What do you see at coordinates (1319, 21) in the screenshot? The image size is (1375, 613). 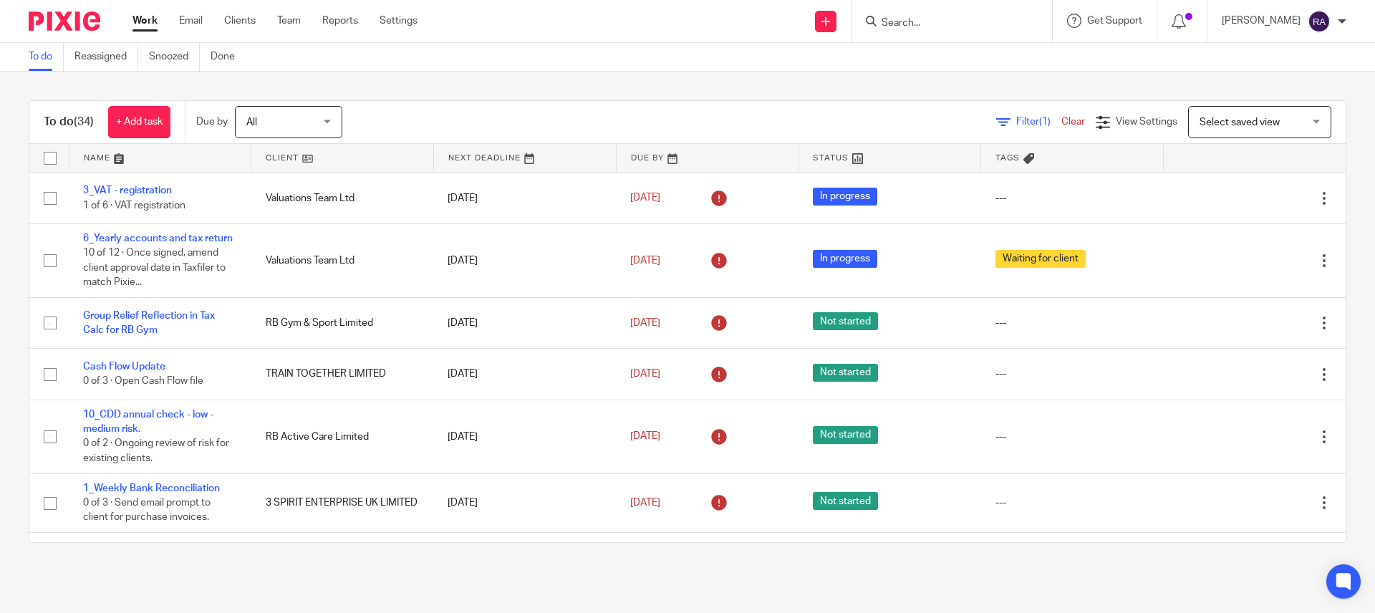 I see `img: svg%3E` at bounding box center [1319, 21].